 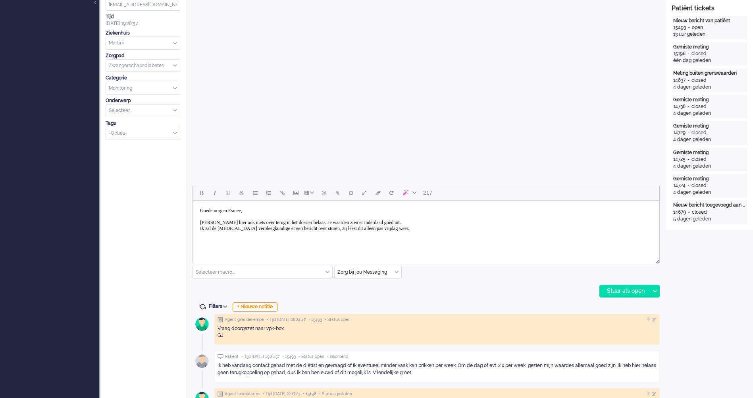 What do you see at coordinates (680, 54) in the screenshot?
I see `div: 15198` at bounding box center [680, 54].